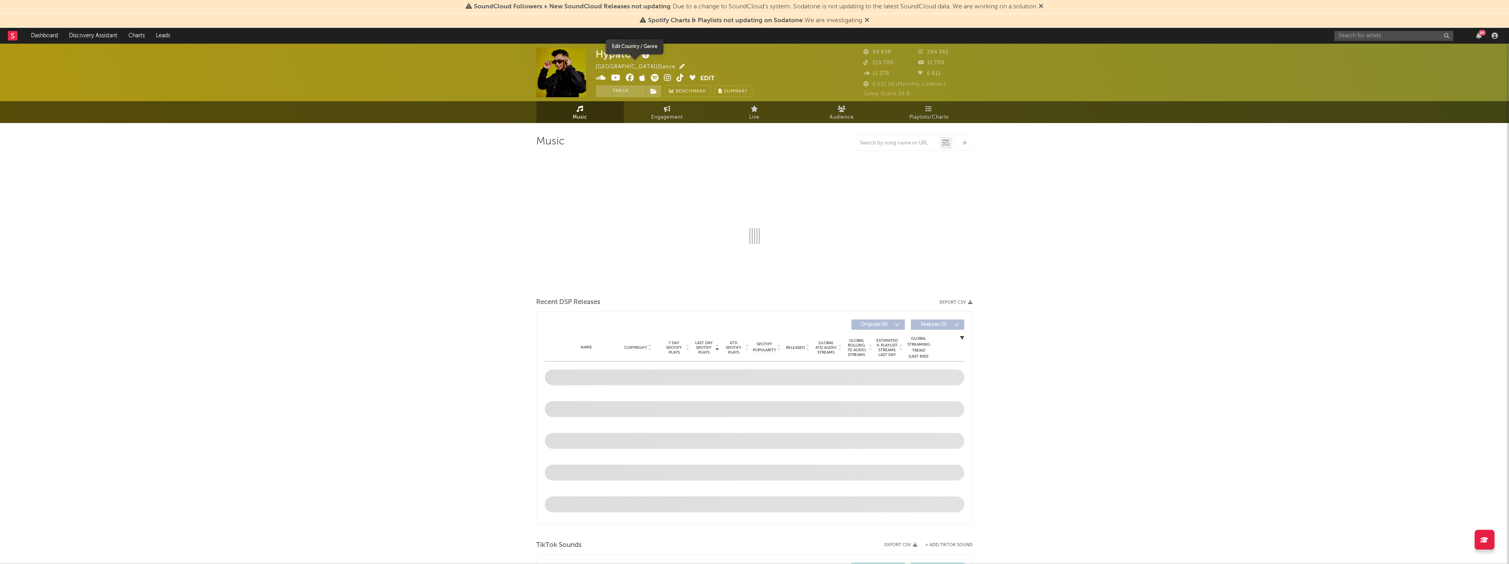  I want to click on span: : Due to a change to SoundCloud's system, Sodatone is not updating to the latest SoundCloud data...., so click(755, 7).